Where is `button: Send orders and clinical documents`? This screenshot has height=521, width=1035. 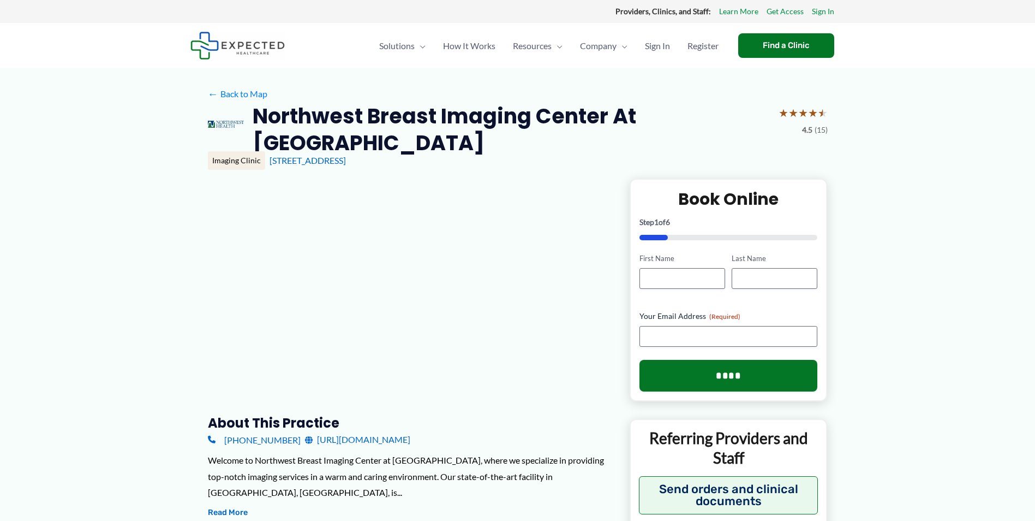
button: Send orders and clinical documents is located at coordinates (729, 495).